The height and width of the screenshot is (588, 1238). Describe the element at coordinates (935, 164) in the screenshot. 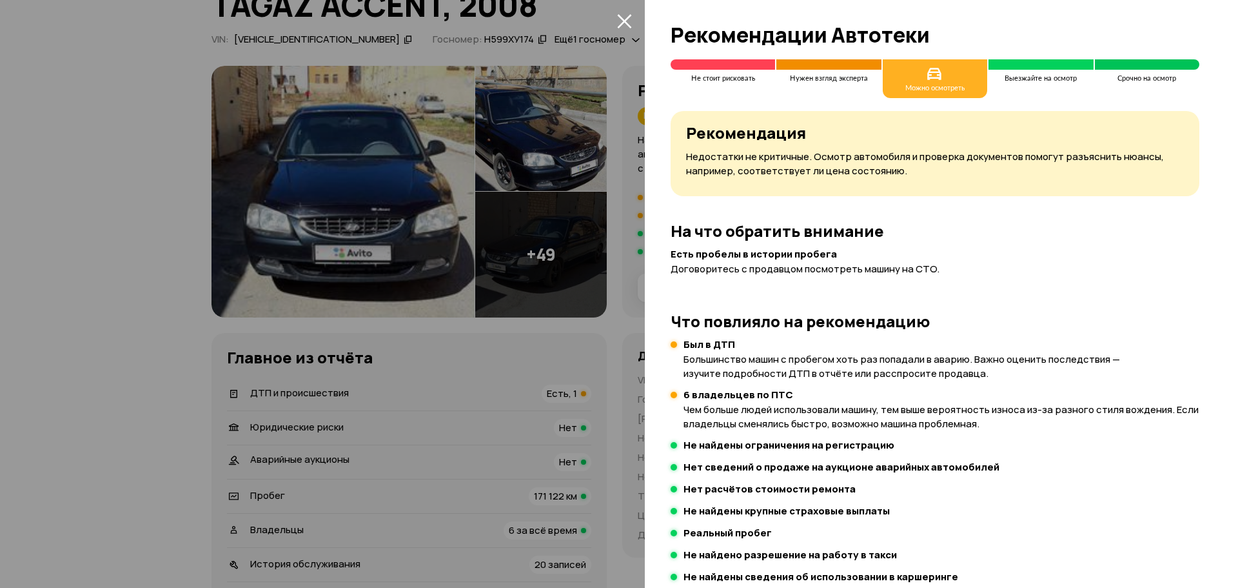

I see `p: Недостатки не критичные. Осмотр автомобиля и проверка документов помогут разъяснить нюансы, напри...` at that location.